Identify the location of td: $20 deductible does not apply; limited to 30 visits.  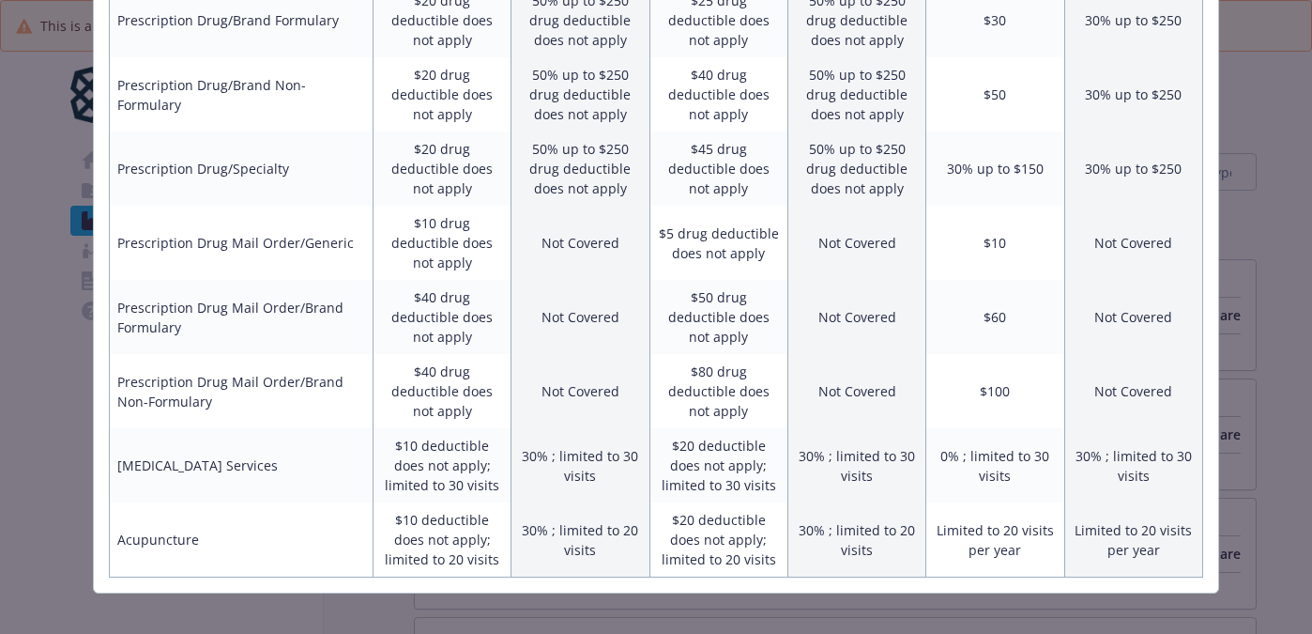
(718, 465).